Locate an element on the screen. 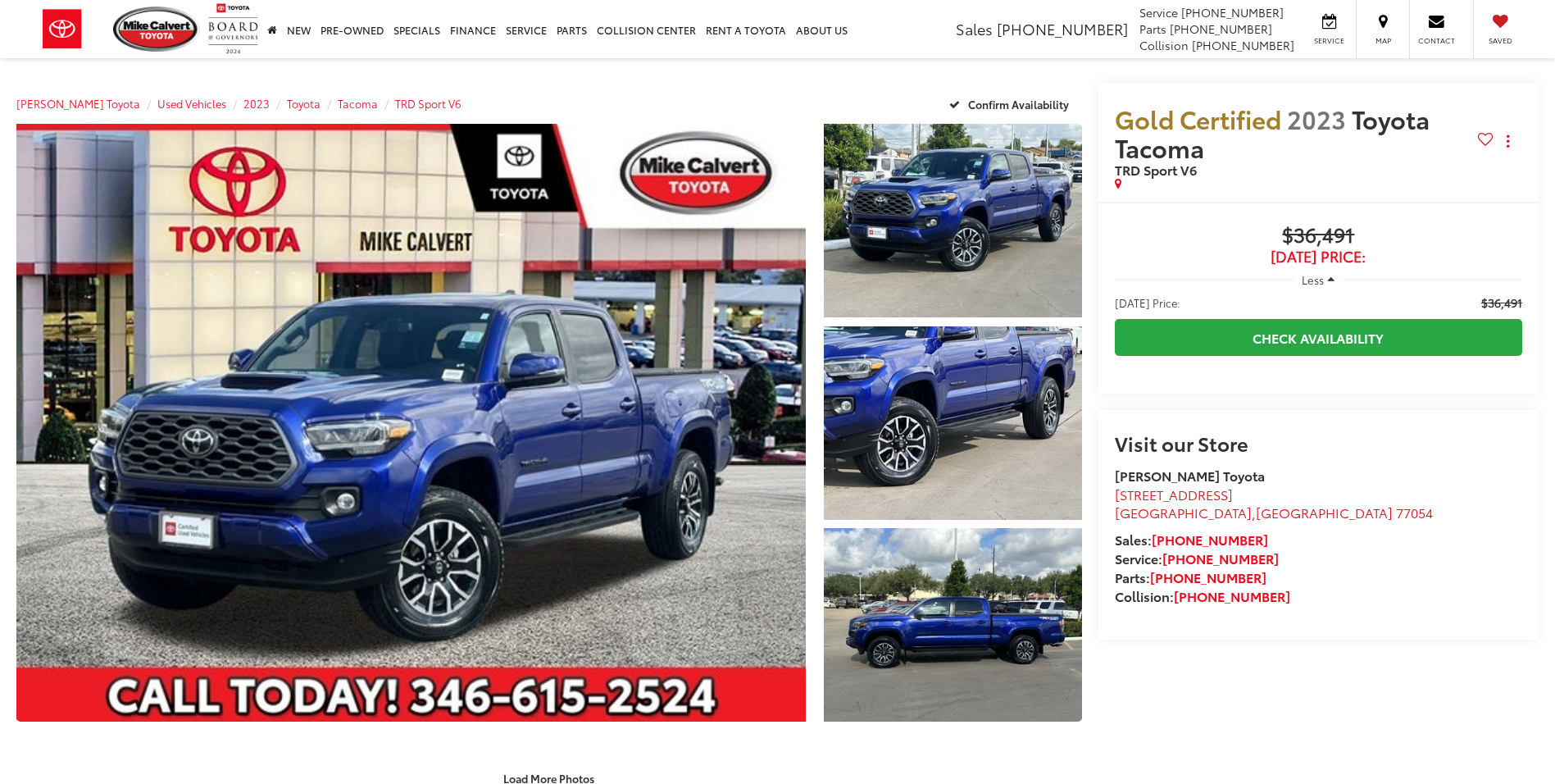 Image resolution: width=1555 pixels, height=784 pixels. span: Parts is located at coordinates (1153, 29).